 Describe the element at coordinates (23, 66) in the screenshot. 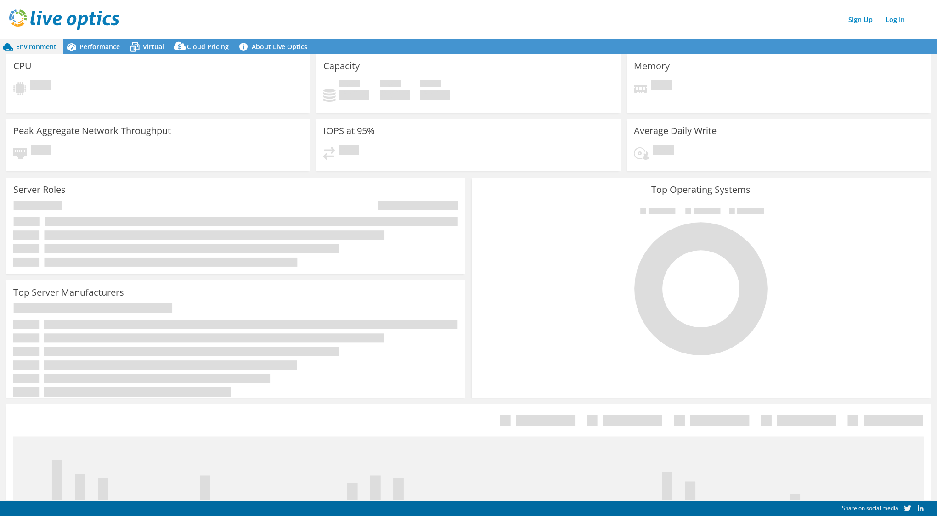

I see `h3: CPU` at that location.